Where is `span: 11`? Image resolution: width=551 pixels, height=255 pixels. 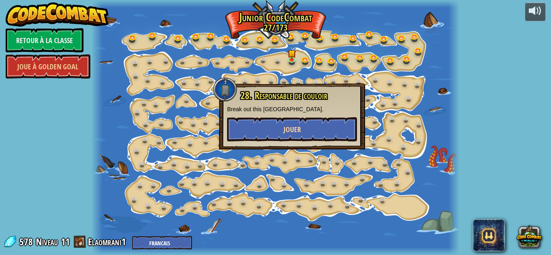 span: 11 is located at coordinates (65, 242).